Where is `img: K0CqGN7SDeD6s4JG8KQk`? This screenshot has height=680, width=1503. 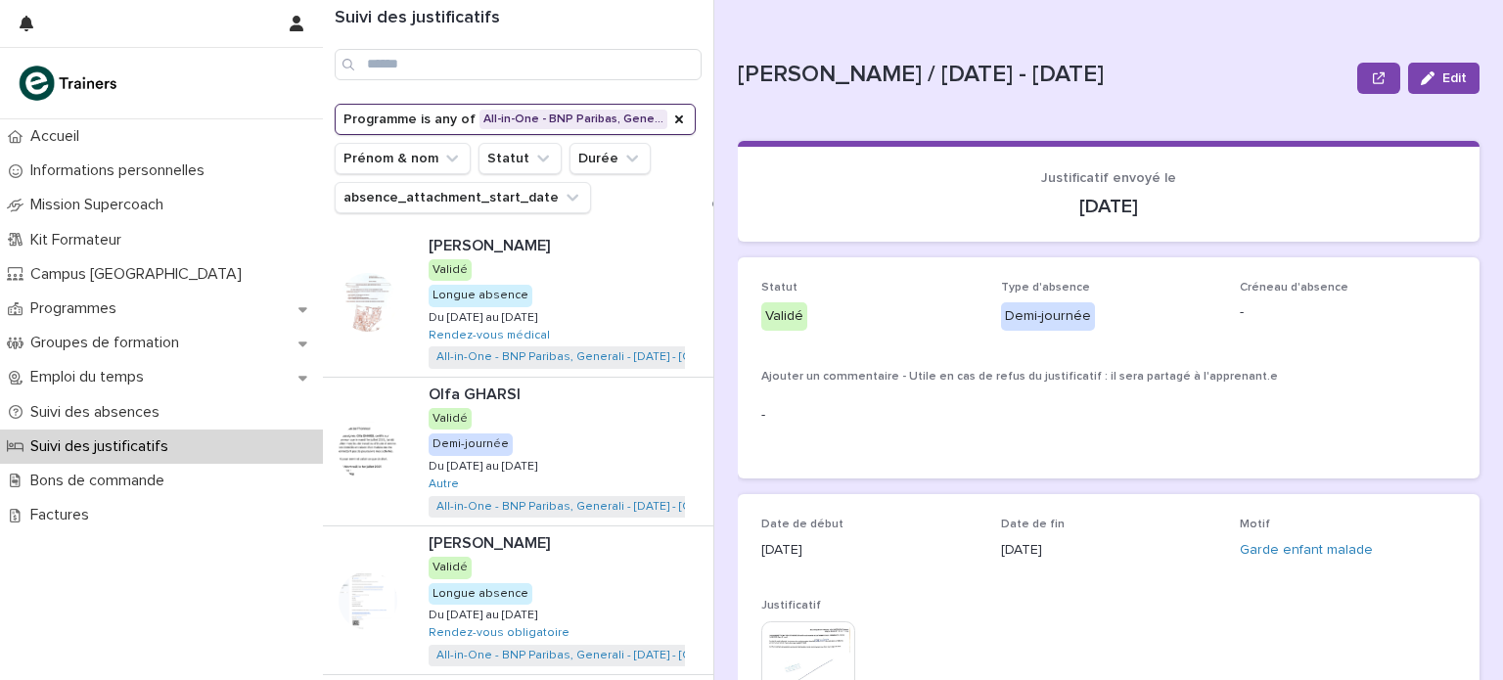
img: K0CqGN7SDeD6s4JG8KQk is located at coordinates (69, 83).